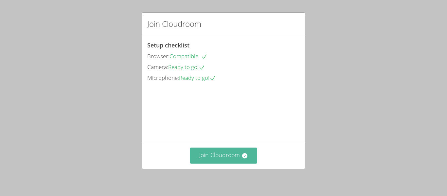 This screenshot has width=447, height=196. What do you see at coordinates (163, 78) in the screenshot?
I see `span: Microphone:` at bounding box center [163, 78].